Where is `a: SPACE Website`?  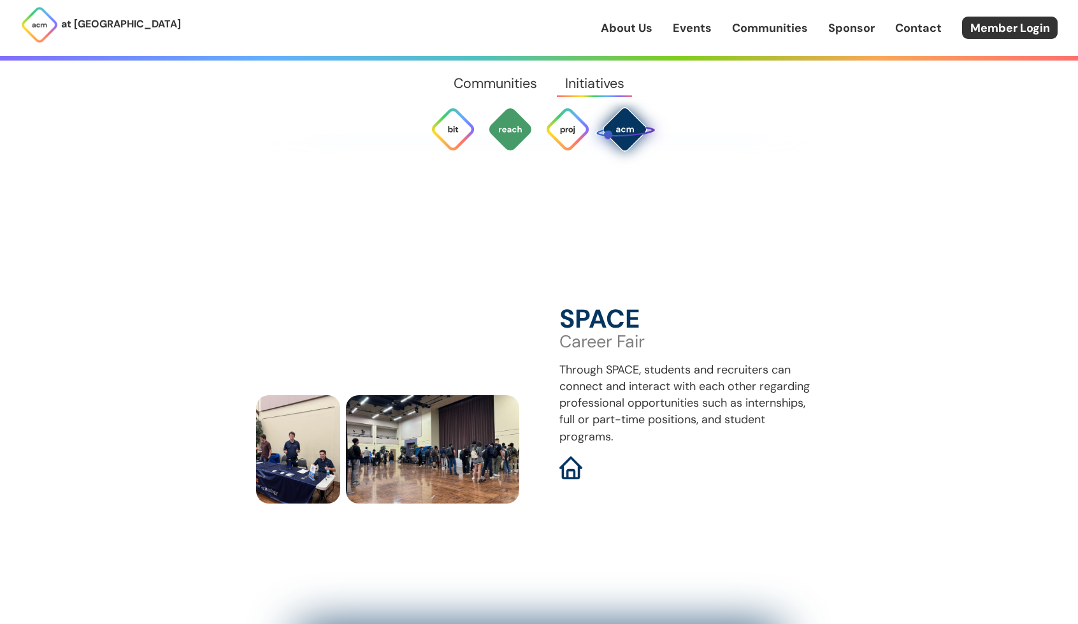 a: SPACE Website is located at coordinates (571, 468).